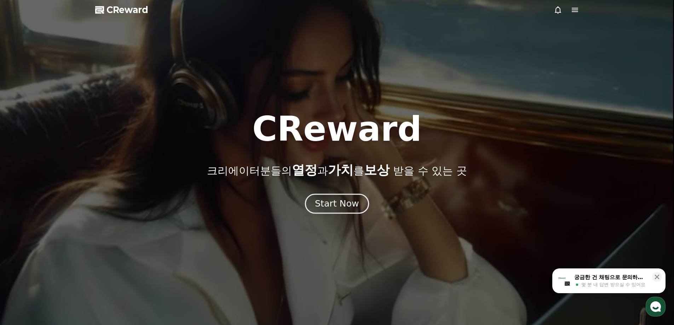 The width and height of the screenshot is (674, 325). What do you see at coordinates (305, 170) in the screenshot?
I see `span: 열정` at bounding box center [305, 170].